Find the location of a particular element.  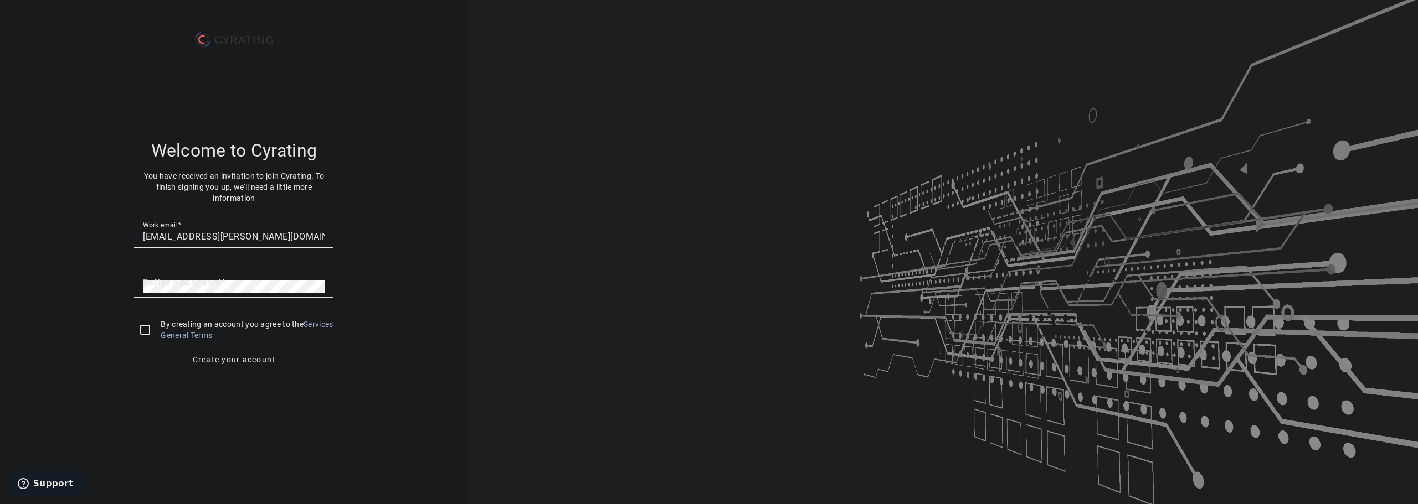

p: You have received an invitation to join Cyrating. To finish signing you up, we'll need a little m... is located at coordinates (234, 187).